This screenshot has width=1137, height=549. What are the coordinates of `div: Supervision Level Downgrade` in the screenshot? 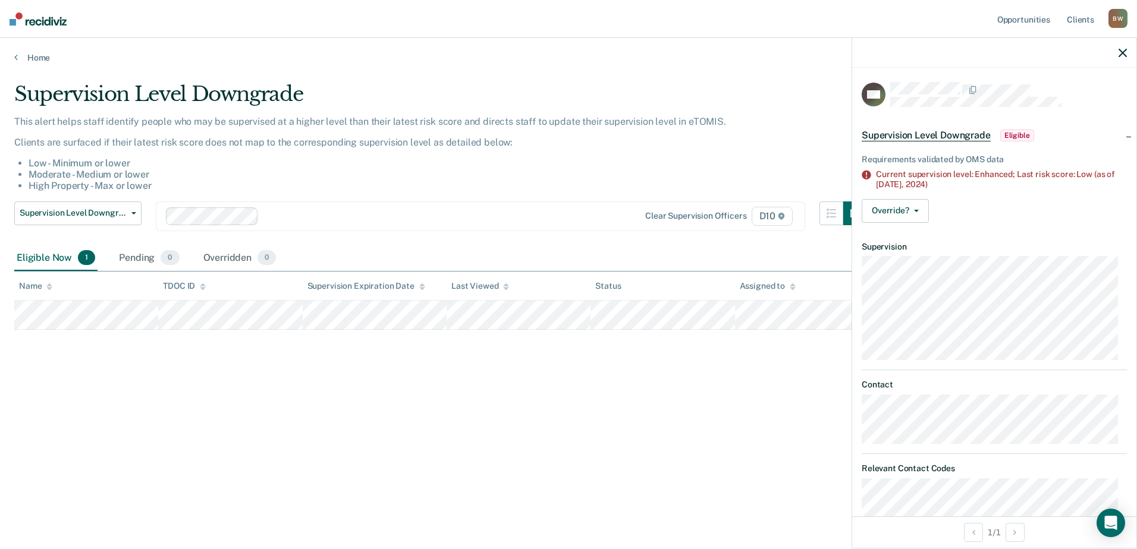 It's located at (441, 99).